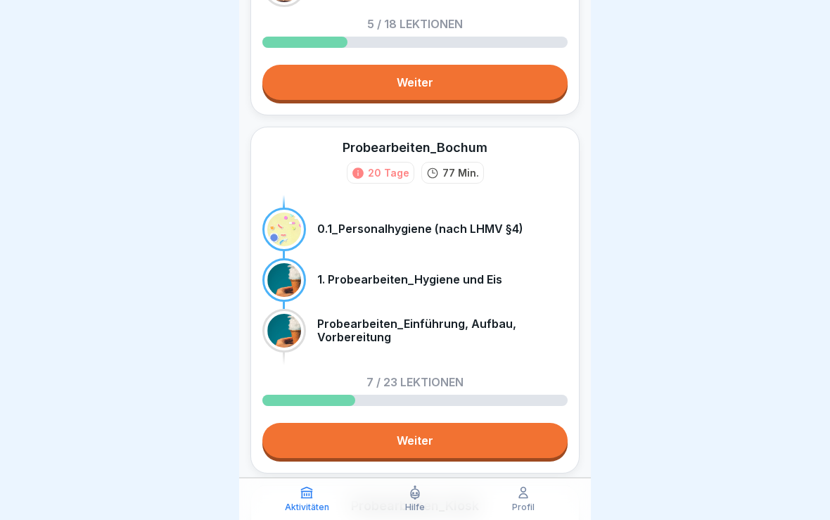 The height and width of the screenshot is (520, 830). Describe the element at coordinates (409, 279) in the screenshot. I see `p: 1. Probearbeiten_Hygiene und Eis` at that location.